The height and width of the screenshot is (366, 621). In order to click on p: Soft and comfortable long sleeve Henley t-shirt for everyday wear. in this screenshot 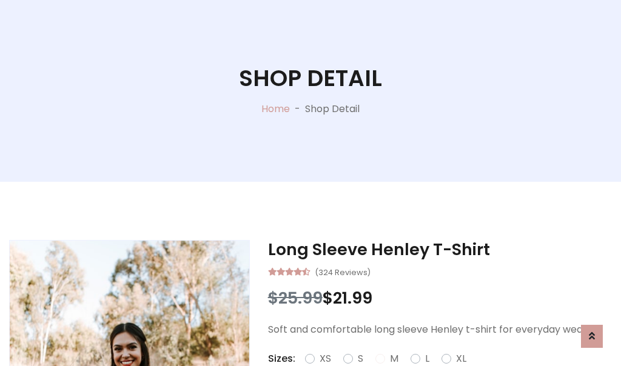, I will do `click(439, 330)`.